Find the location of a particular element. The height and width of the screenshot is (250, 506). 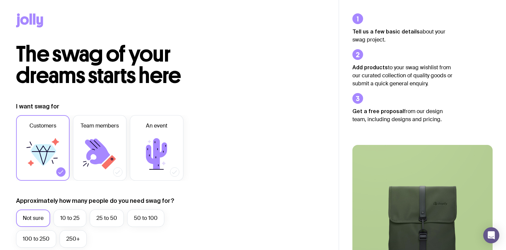

strong: Add products is located at coordinates (370, 67).